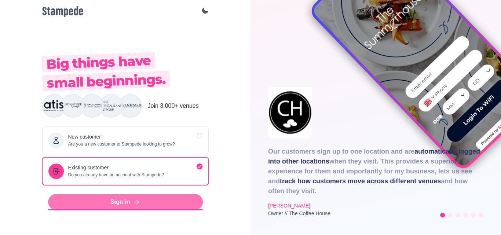 This screenshot has width=501, height=235. I want to click on img: macdonald, so click(92, 106).